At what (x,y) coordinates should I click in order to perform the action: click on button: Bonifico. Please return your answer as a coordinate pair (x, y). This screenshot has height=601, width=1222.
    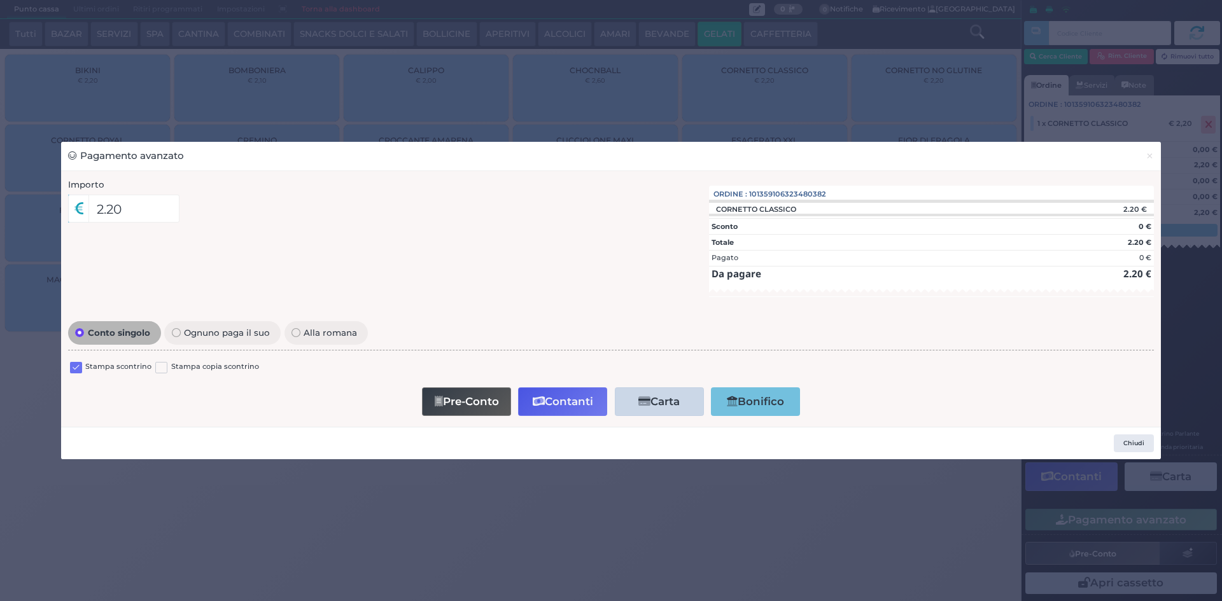
    Looking at the image, I should click on (755, 401).